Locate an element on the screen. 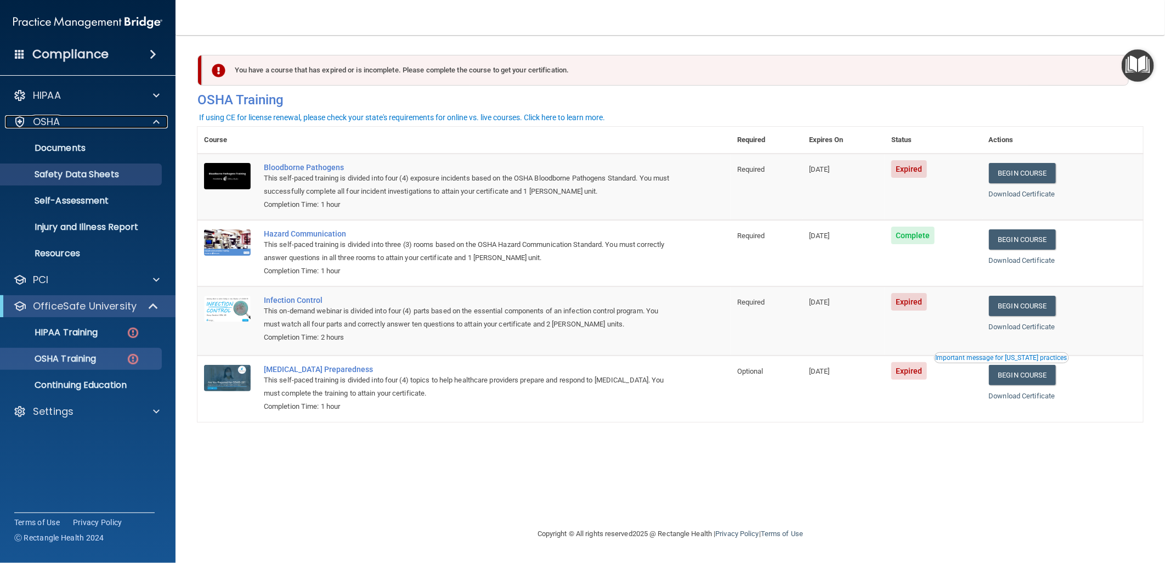 Image resolution: width=1165 pixels, height=563 pixels. p: Safety Data Sheets is located at coordinates (82, 174).